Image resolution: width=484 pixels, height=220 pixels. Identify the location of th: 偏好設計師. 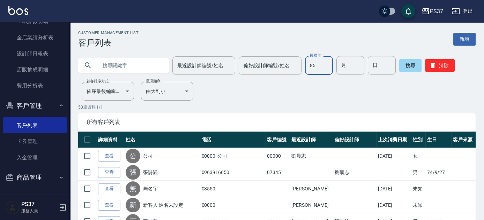
(354, 140).